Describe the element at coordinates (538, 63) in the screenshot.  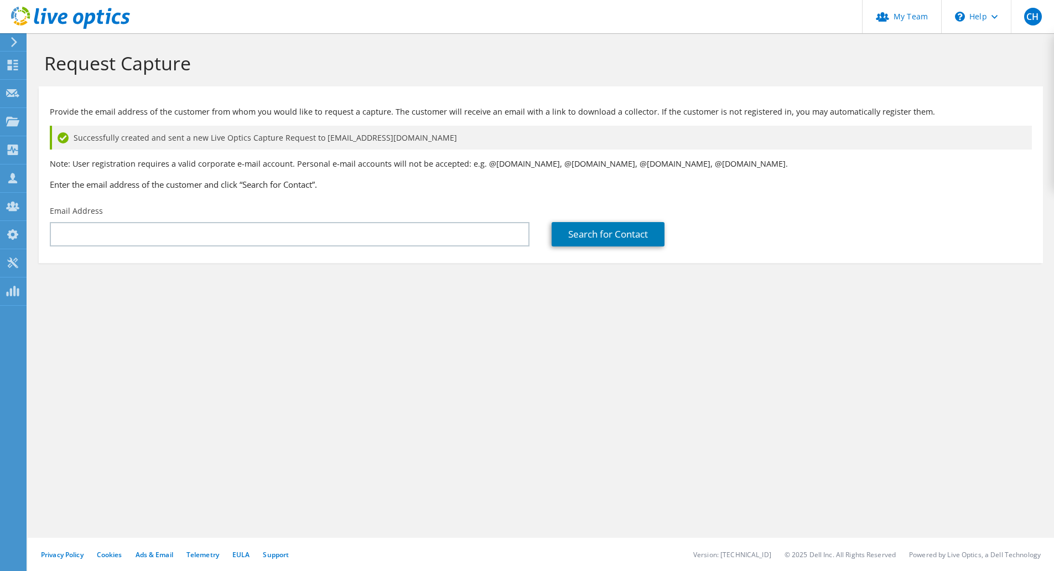
I see `h1: Request Capture` at that location.